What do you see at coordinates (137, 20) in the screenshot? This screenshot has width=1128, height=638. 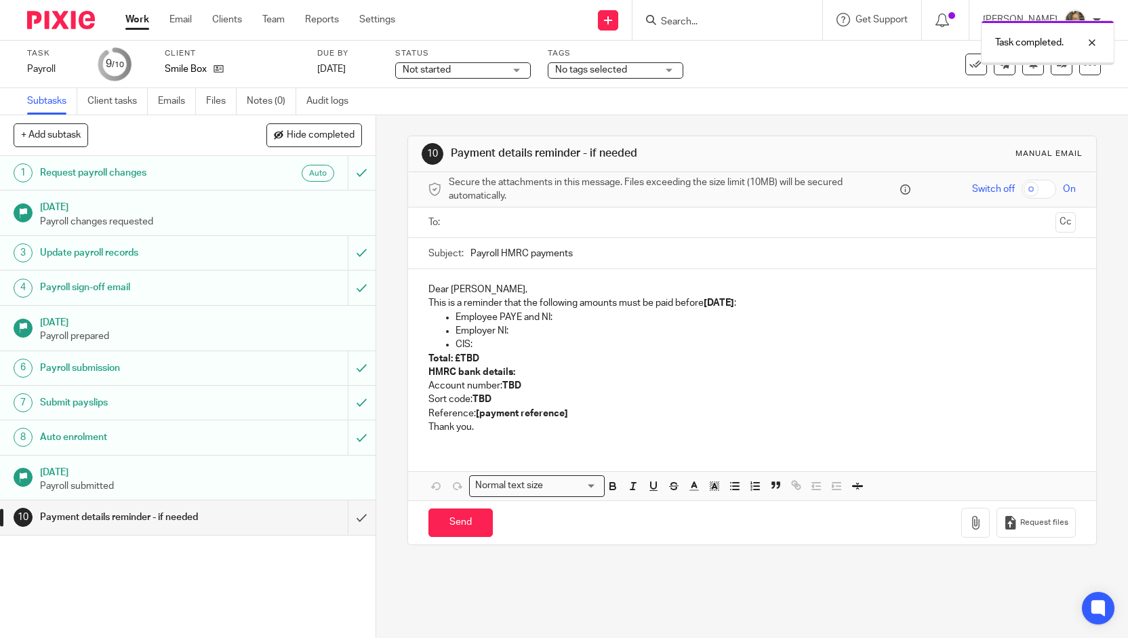 I see `a: Work` at bounding box center [137, 20].